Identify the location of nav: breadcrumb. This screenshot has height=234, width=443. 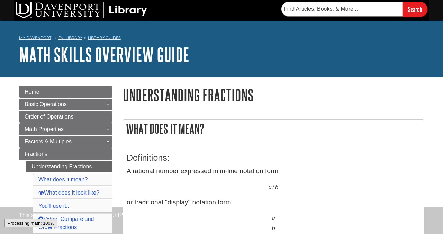
(221, 39).